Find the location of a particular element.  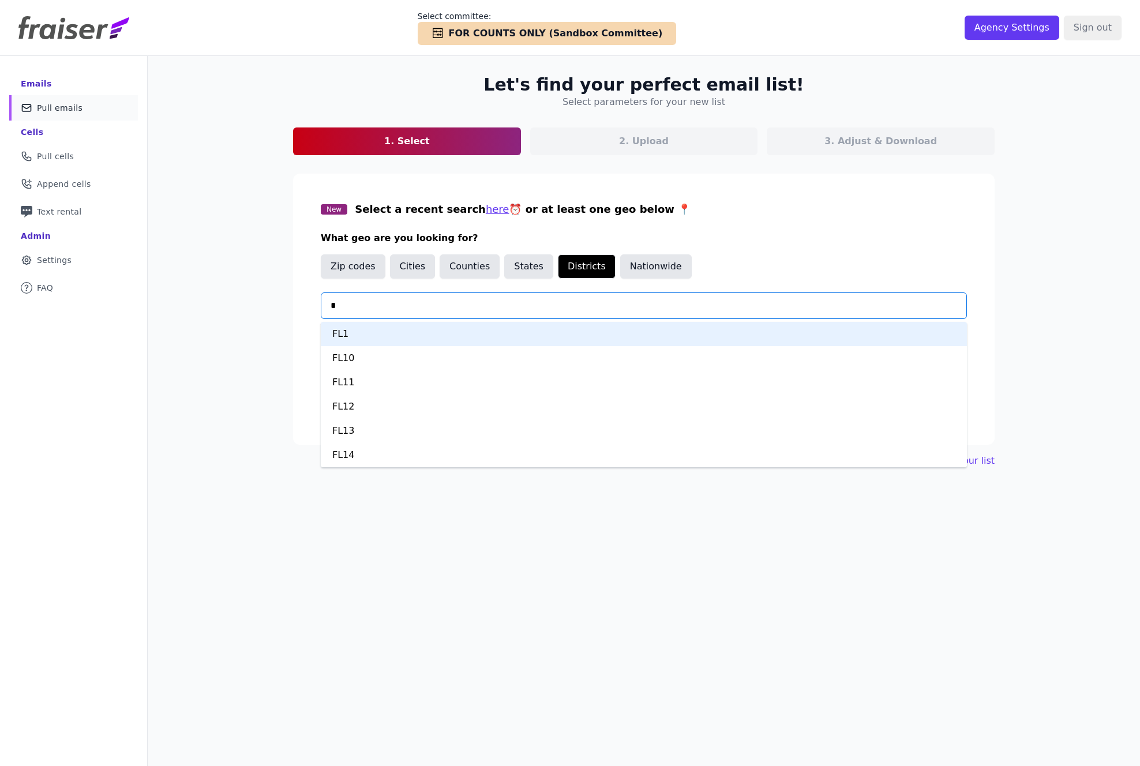

a: FAQ is located at coordinates (73, 288).